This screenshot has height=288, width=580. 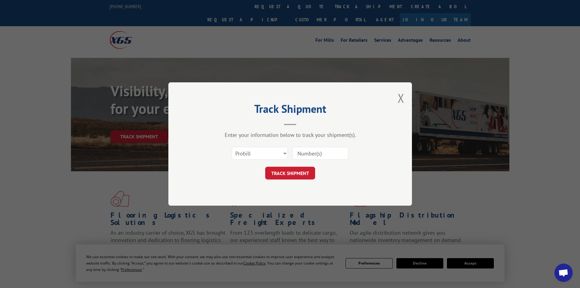 What do you see at coordinates (290, 110) in the screenshot?
I see `h2: Track Shipment` at bounding box center [290, 110].